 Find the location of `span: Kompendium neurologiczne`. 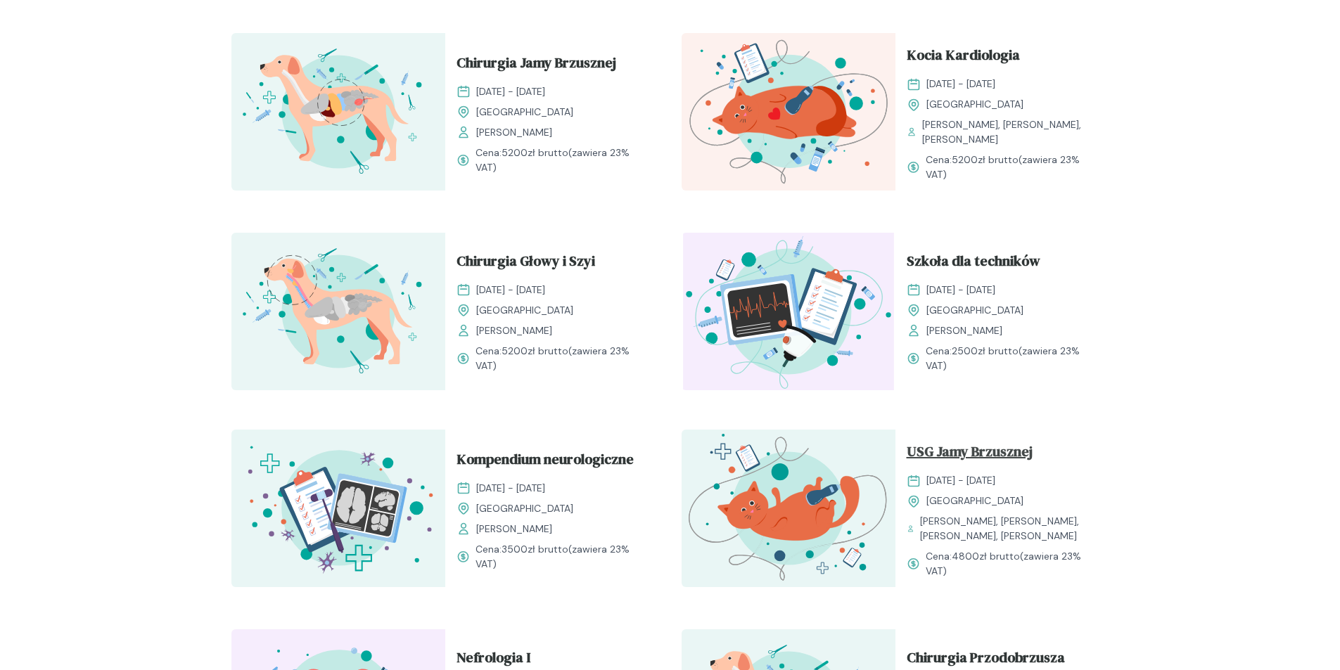

span: Kompendium neurologiczne is located at coordinates (545, 462).